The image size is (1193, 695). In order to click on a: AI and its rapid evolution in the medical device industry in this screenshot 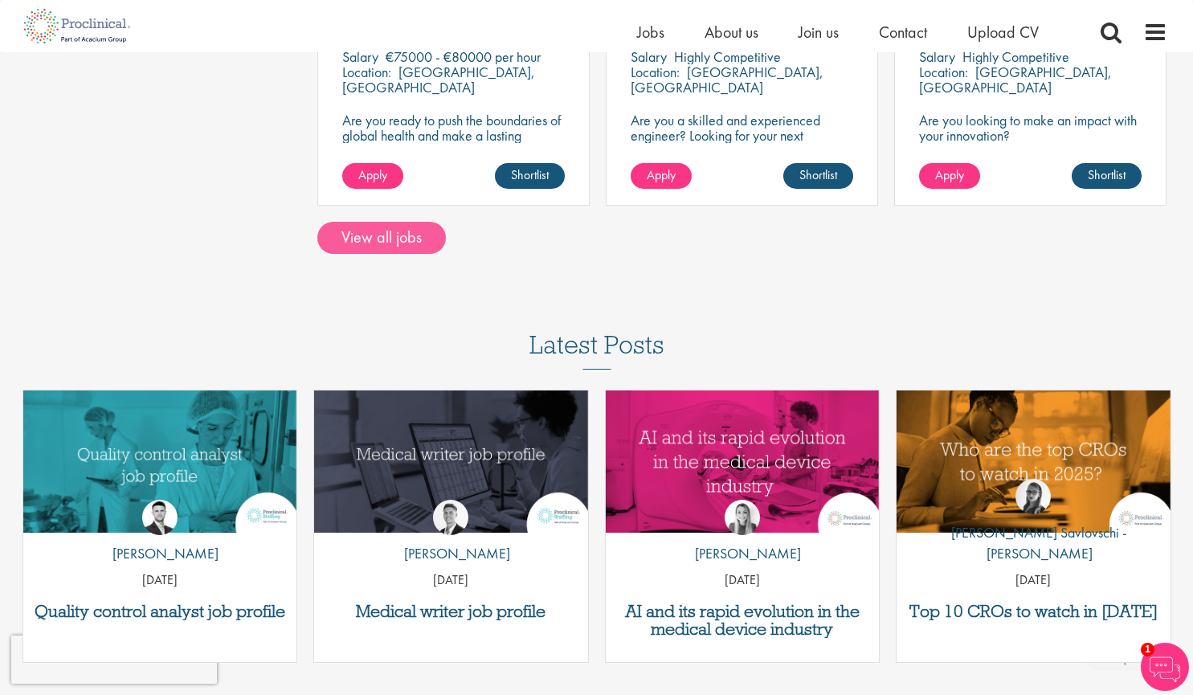, I will do `click(742, 620)`.